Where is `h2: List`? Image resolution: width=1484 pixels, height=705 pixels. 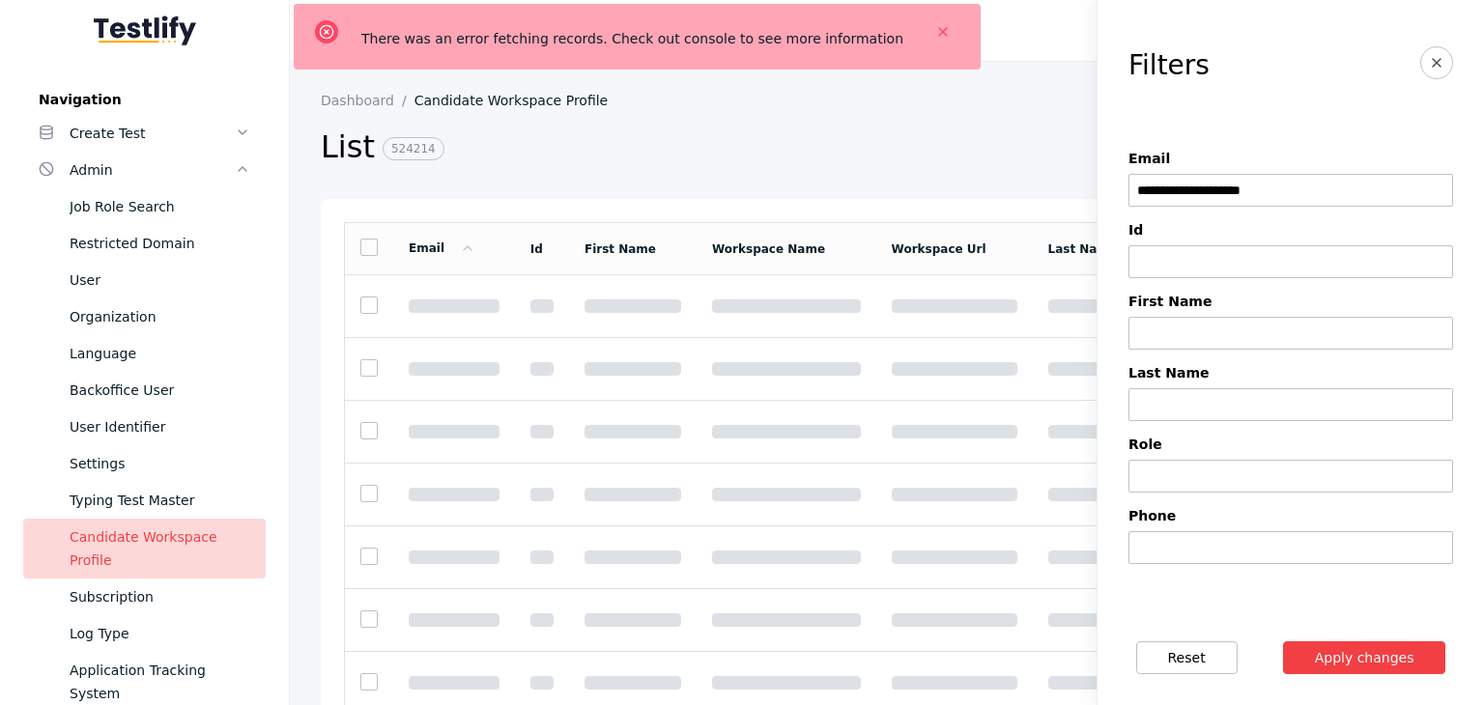
h2: List is located at coordinates (725, 148).